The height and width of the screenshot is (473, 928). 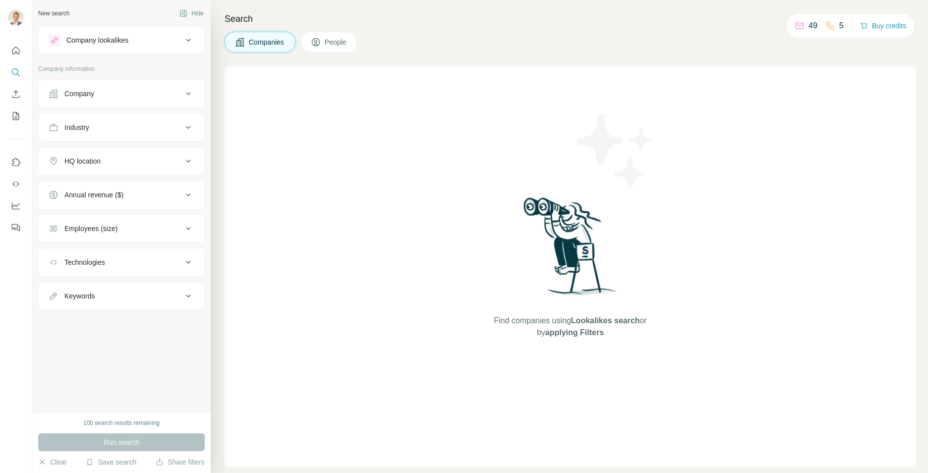 What do you see at coordinates (121, 262) in the screenshot?
I see `button: Technologies` at bounding box center [121, 262].